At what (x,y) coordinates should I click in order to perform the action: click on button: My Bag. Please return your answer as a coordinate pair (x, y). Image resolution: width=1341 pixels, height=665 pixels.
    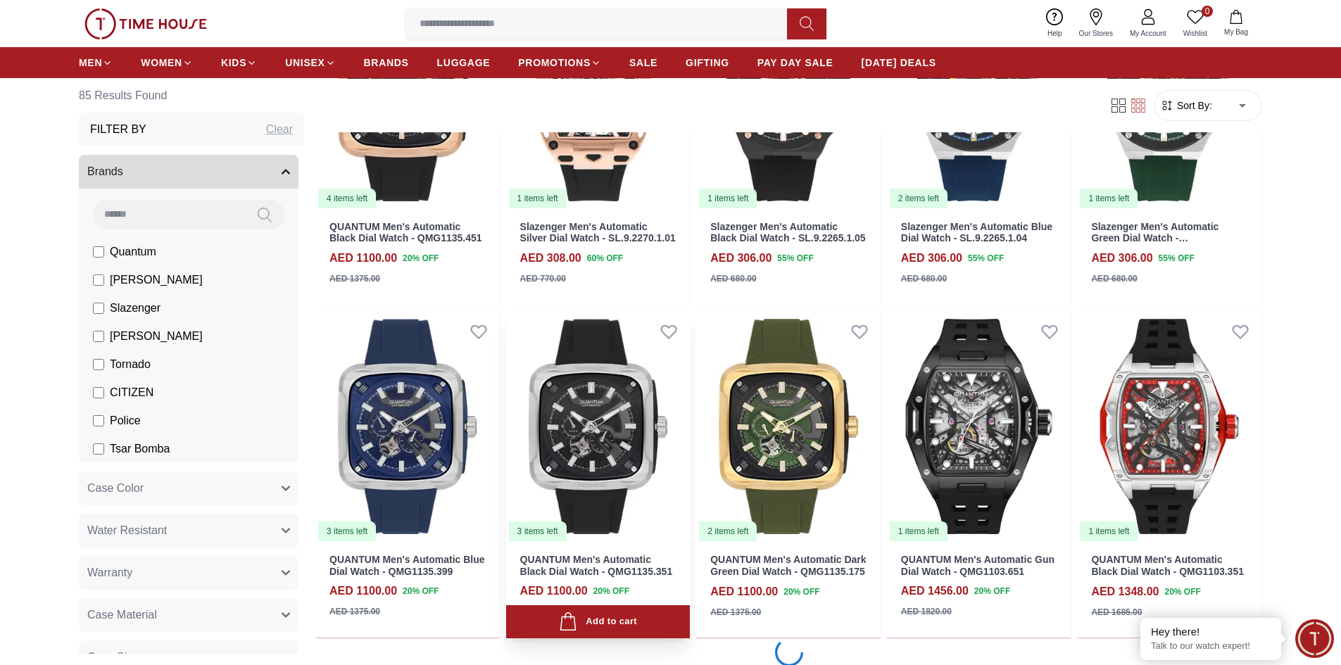
    Looking at the image, I should click on (1236, 23).